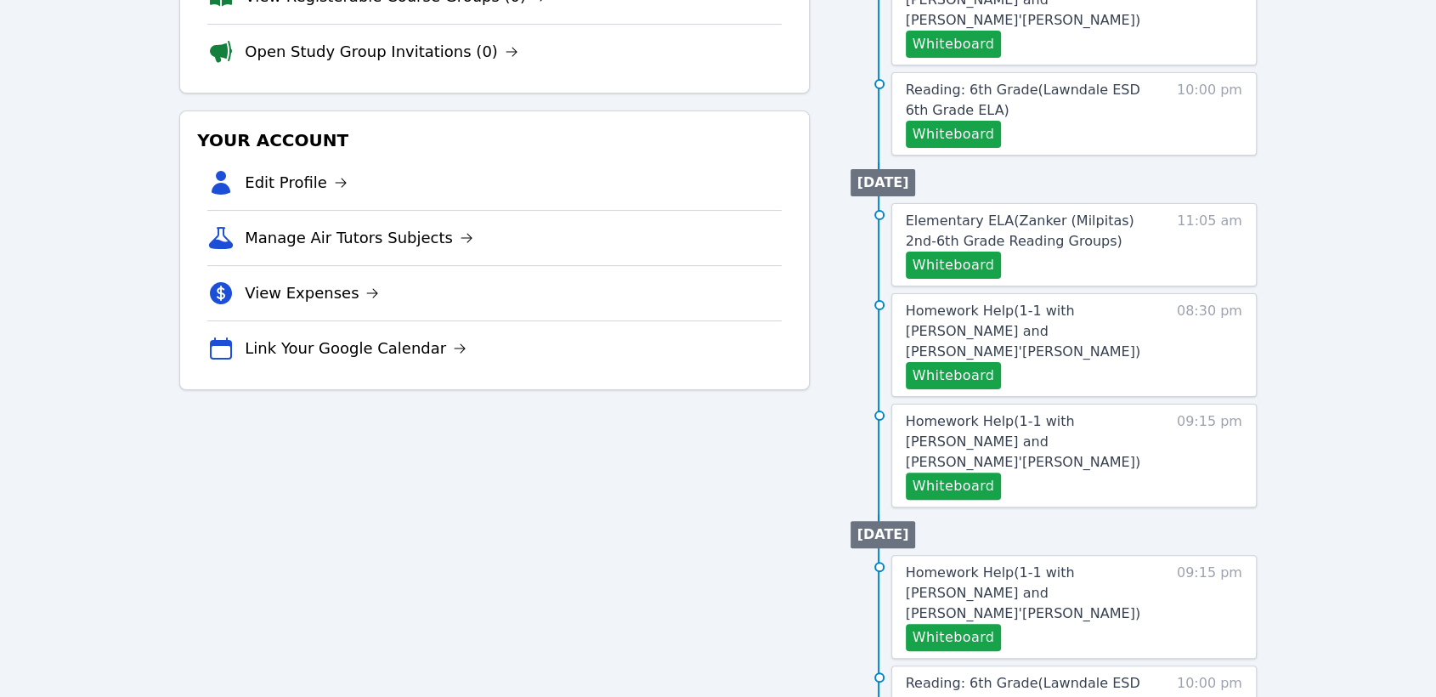 This screenshot has width=1436, height=697. I want to click on a: Manage Air Tutors Subjects, so click(358, 238).